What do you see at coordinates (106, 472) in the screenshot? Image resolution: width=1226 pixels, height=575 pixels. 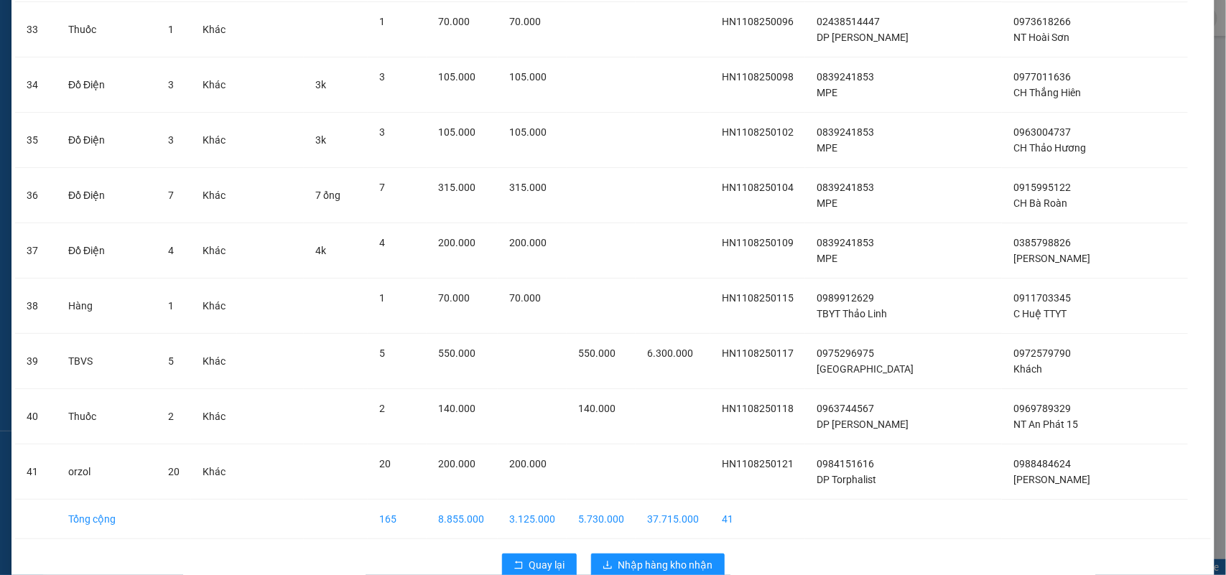 I see `td: orzol` at bounding box center [106, 472].